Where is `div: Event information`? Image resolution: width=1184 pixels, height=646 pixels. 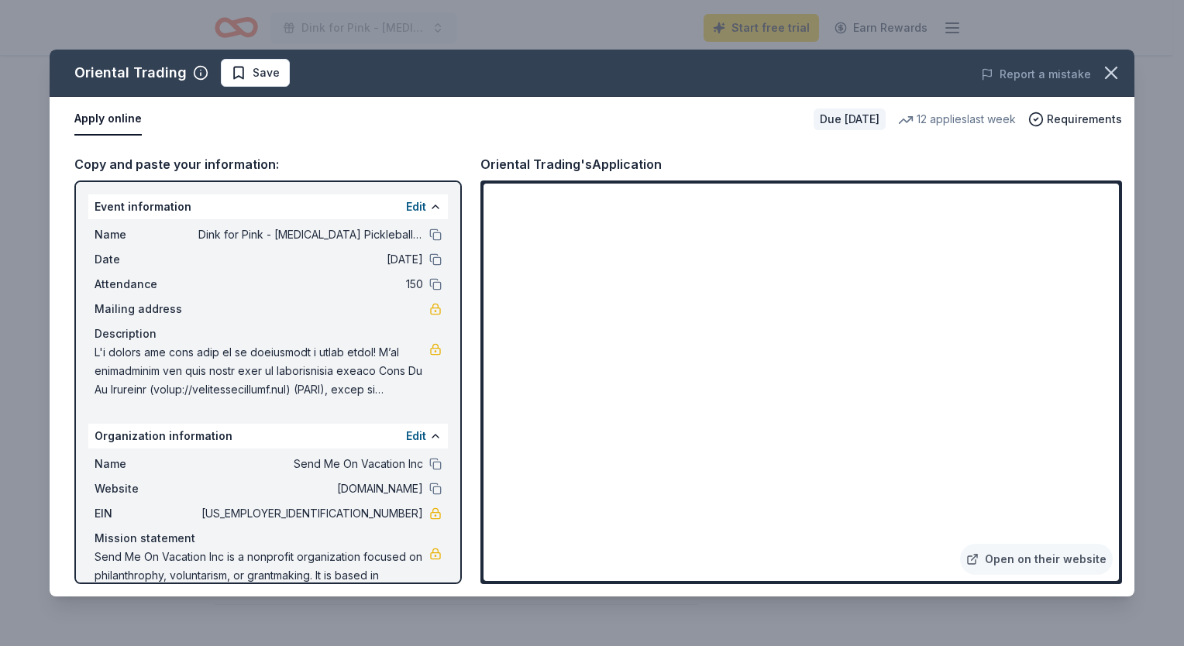 div: Event information is located at coordinates (268, 207).